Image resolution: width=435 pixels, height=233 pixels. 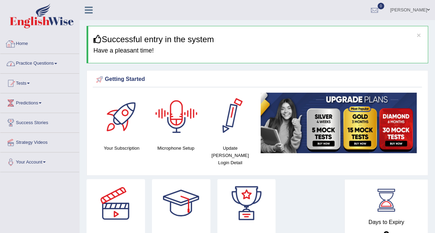 I want to click on div: Getting Started, so click(x=257, y=80).